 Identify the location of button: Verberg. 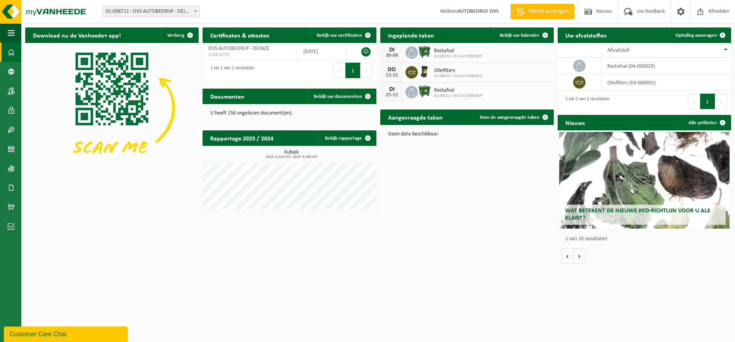
(179, 35).